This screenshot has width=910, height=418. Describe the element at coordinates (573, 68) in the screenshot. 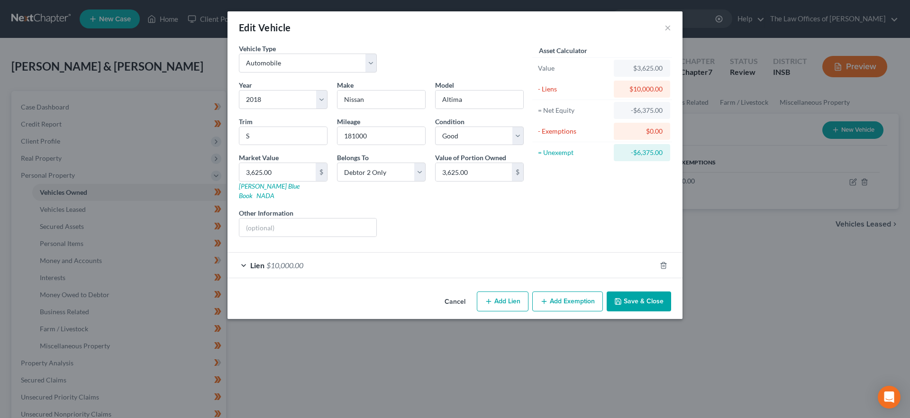

I see `div: Value` at that location.